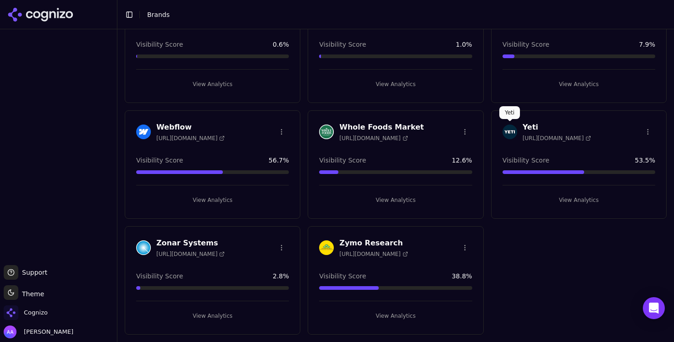 This screenshot has height=342, width=674. What do you see at coordinates (26, 313) in the screenshot?
I see `button: Open organization switcher` at bounding box center [26, 313].